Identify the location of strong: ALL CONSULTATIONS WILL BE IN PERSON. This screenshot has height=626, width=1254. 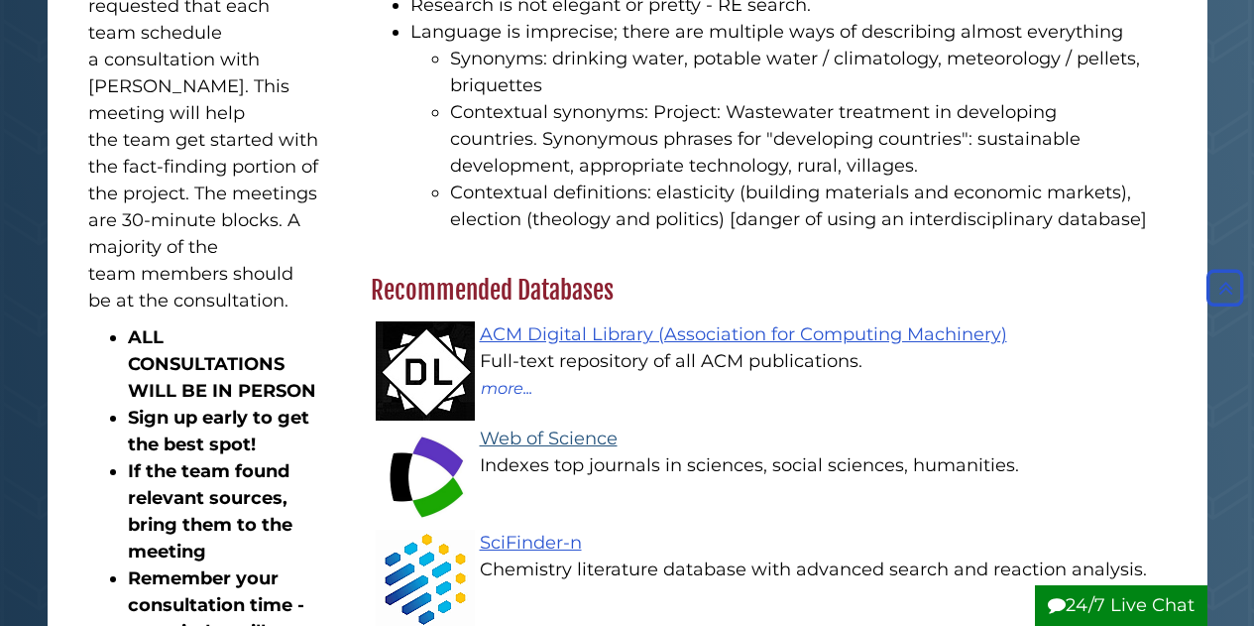
(222, 364).